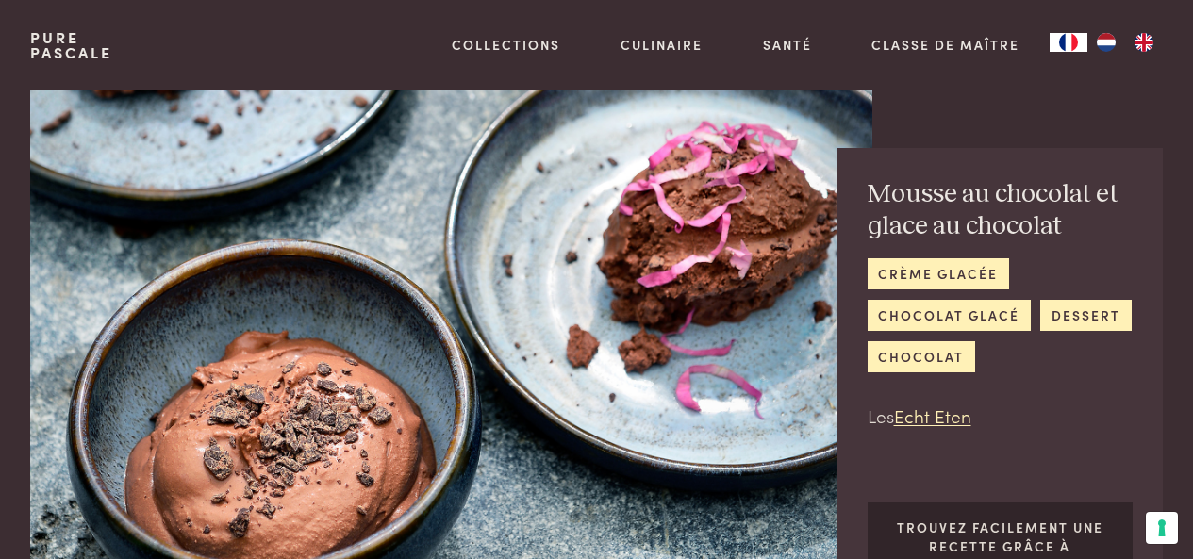 Image resolution: width=1193 pixels, height=559 pixels. I want to click on a: Culinaire, so click(661, 44).